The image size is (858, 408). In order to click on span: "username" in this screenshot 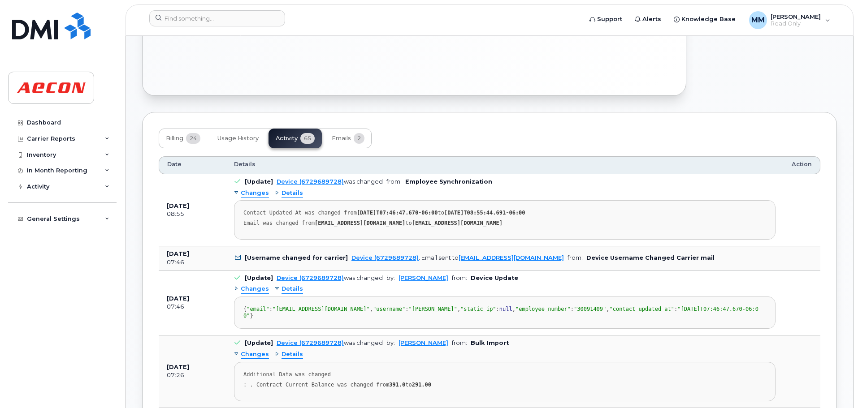, I will do `click(389, 309)`.